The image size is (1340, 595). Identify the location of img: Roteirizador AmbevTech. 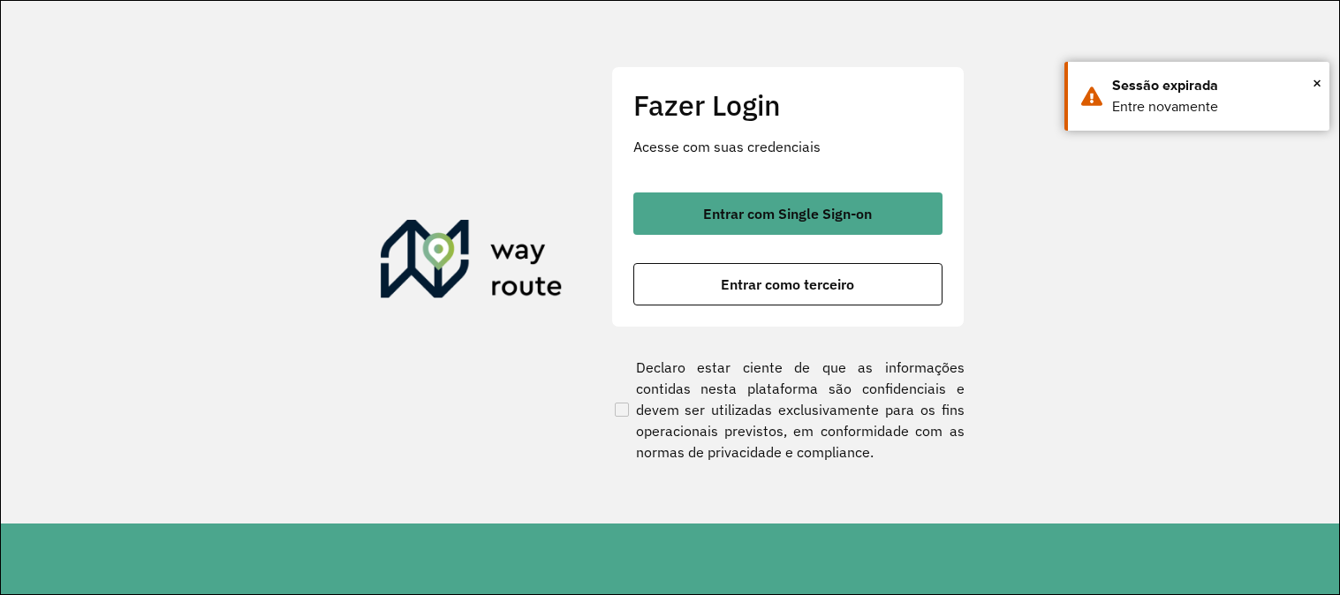
(472, 262).